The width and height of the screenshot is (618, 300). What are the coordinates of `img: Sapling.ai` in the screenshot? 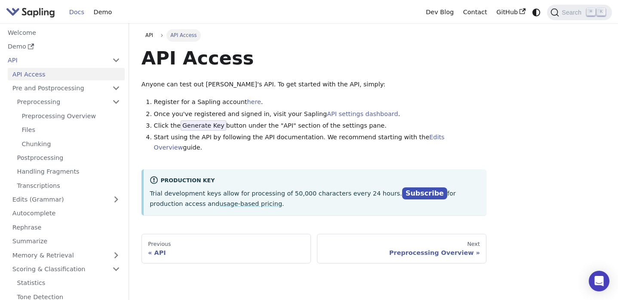 It's located at (31, 12).